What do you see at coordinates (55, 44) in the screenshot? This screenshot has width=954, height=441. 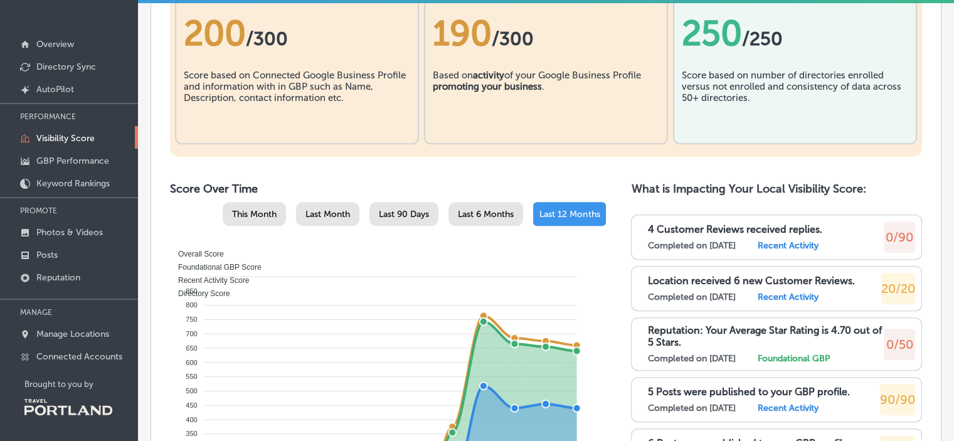 I see `p: Overview` at bounding box center [55, 44].